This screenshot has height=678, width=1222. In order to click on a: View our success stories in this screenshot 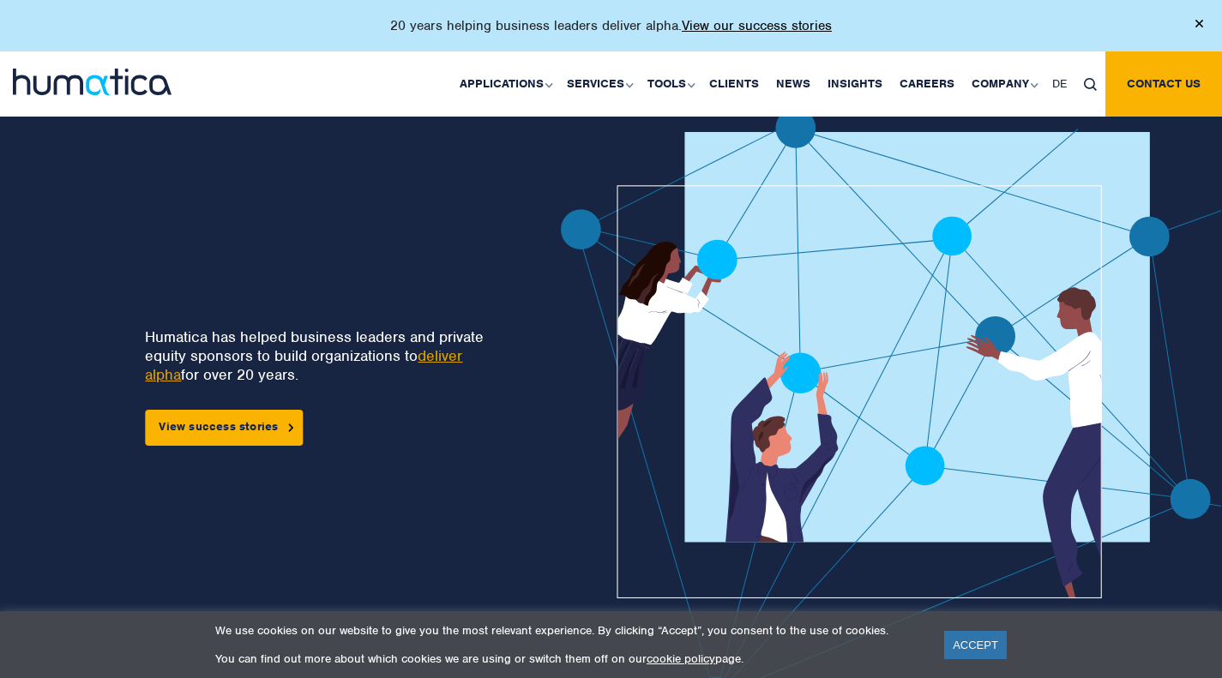, I will do `click(756, 26)`.